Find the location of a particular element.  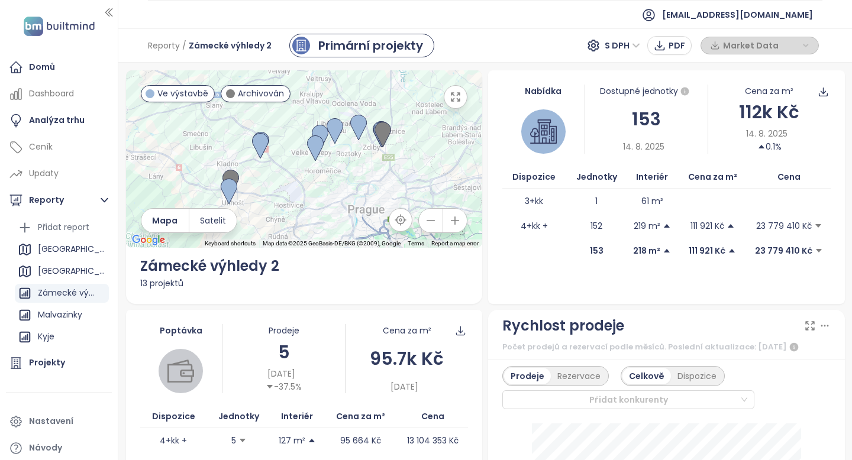

div: Cena za m² is located at coordinates (407, 331).